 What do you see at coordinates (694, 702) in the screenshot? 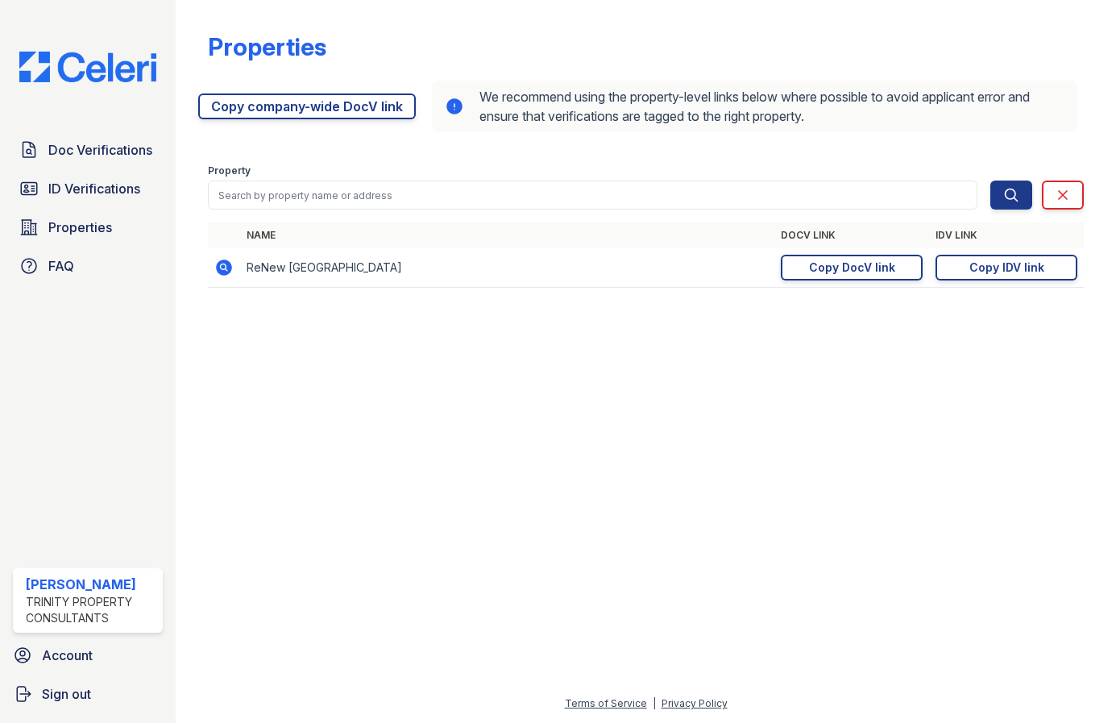
I see `a: Privacy Policy` at bounding box center [694, 702].